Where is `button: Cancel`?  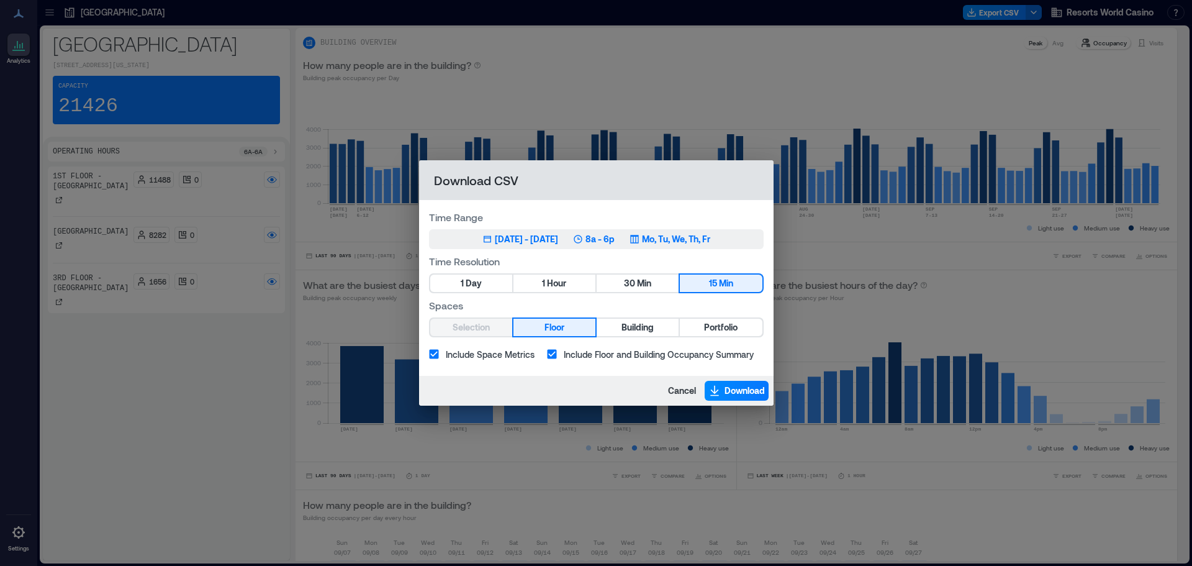
button: Cancel is located at coordinates (682, 391).